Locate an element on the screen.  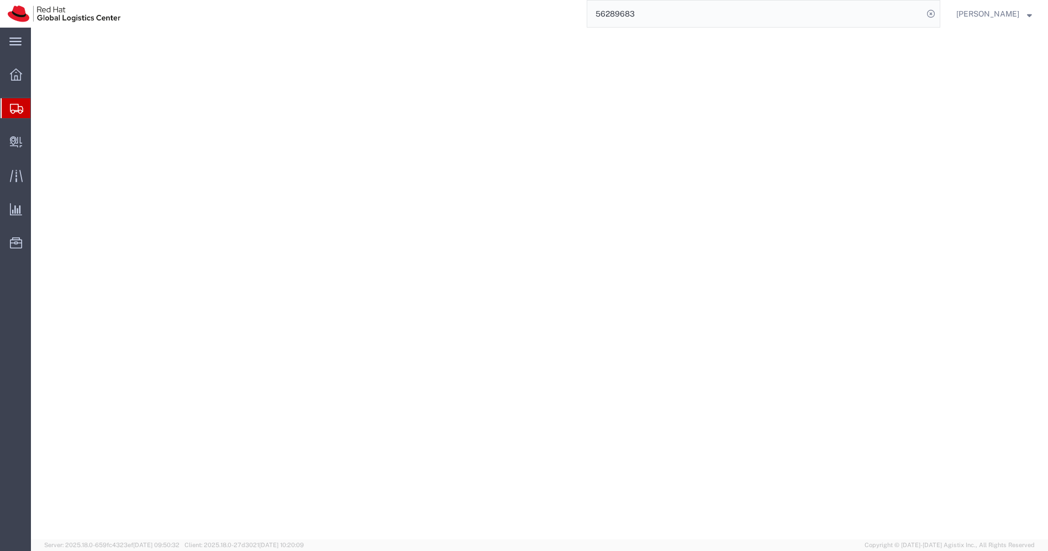
span: Server: 2025.18.0-659fc4323ef is located at coordinates (112, 545).